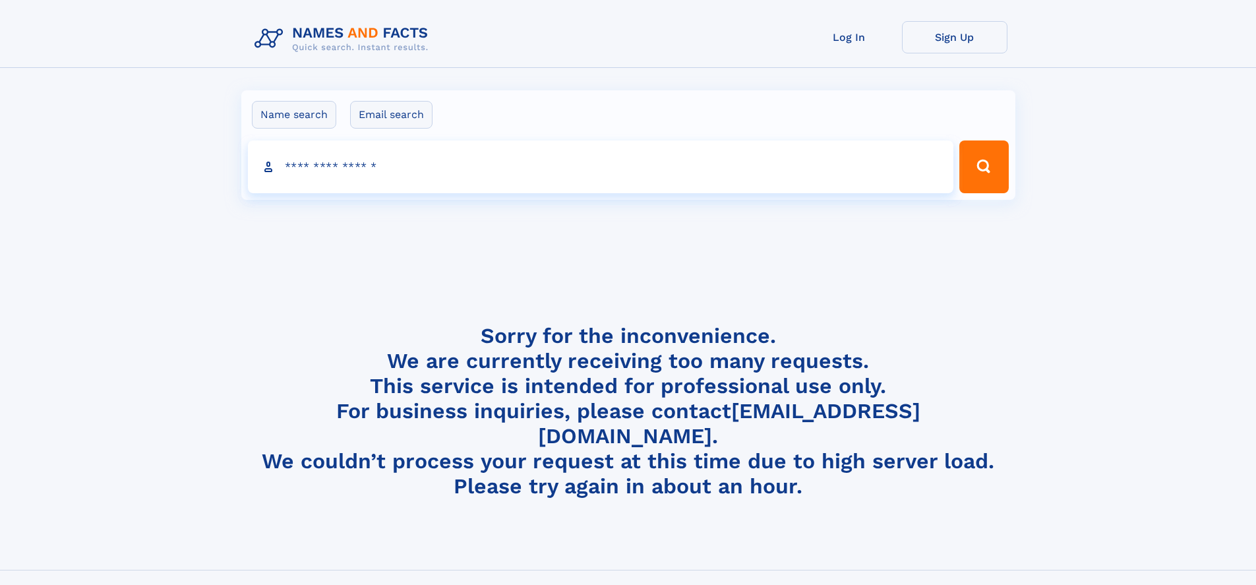 Image resolution: width=1256 pixels, height=585 pixels. I want to click on a: Sign Up, so click(955, 37).